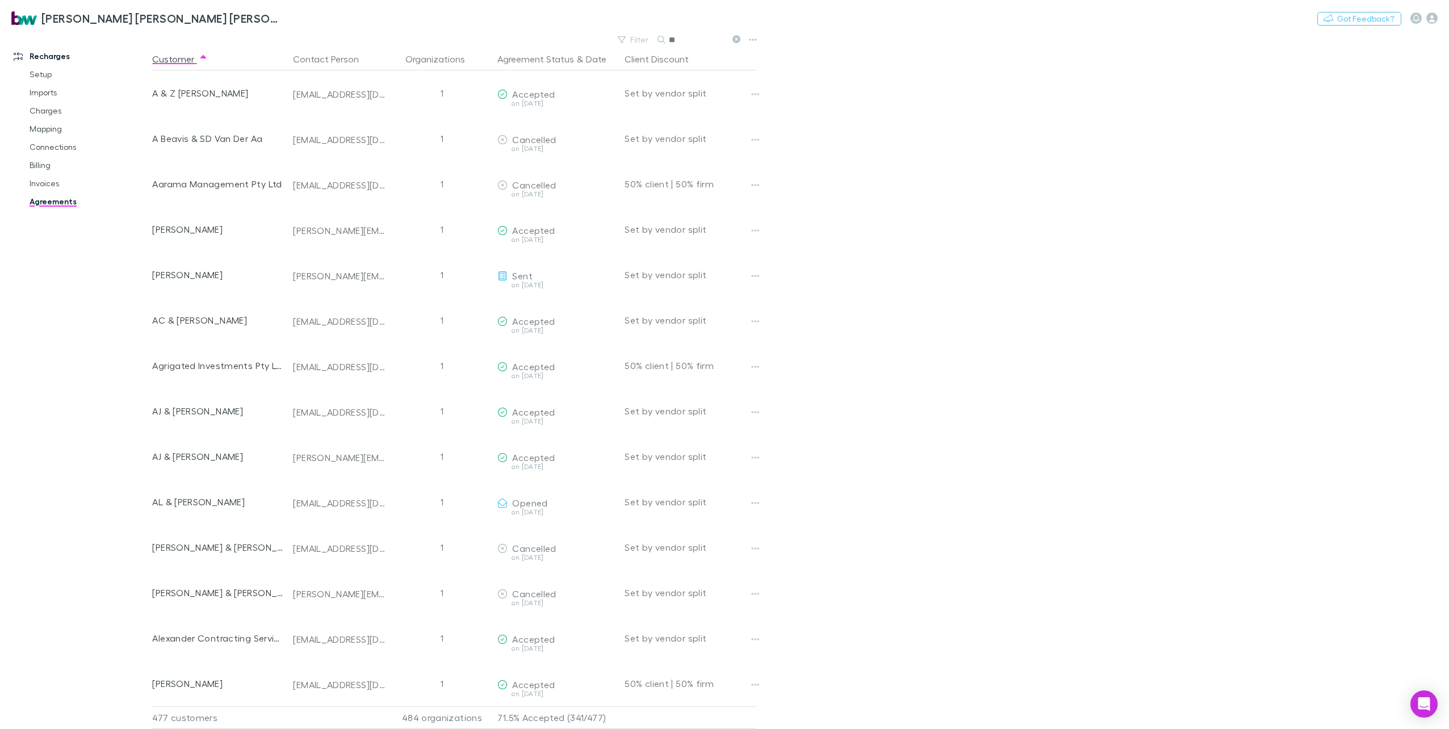  What do you see at coordinates (634, 40) in the screenshot?
I see `button: Filter` at bounding box center [634, 40].